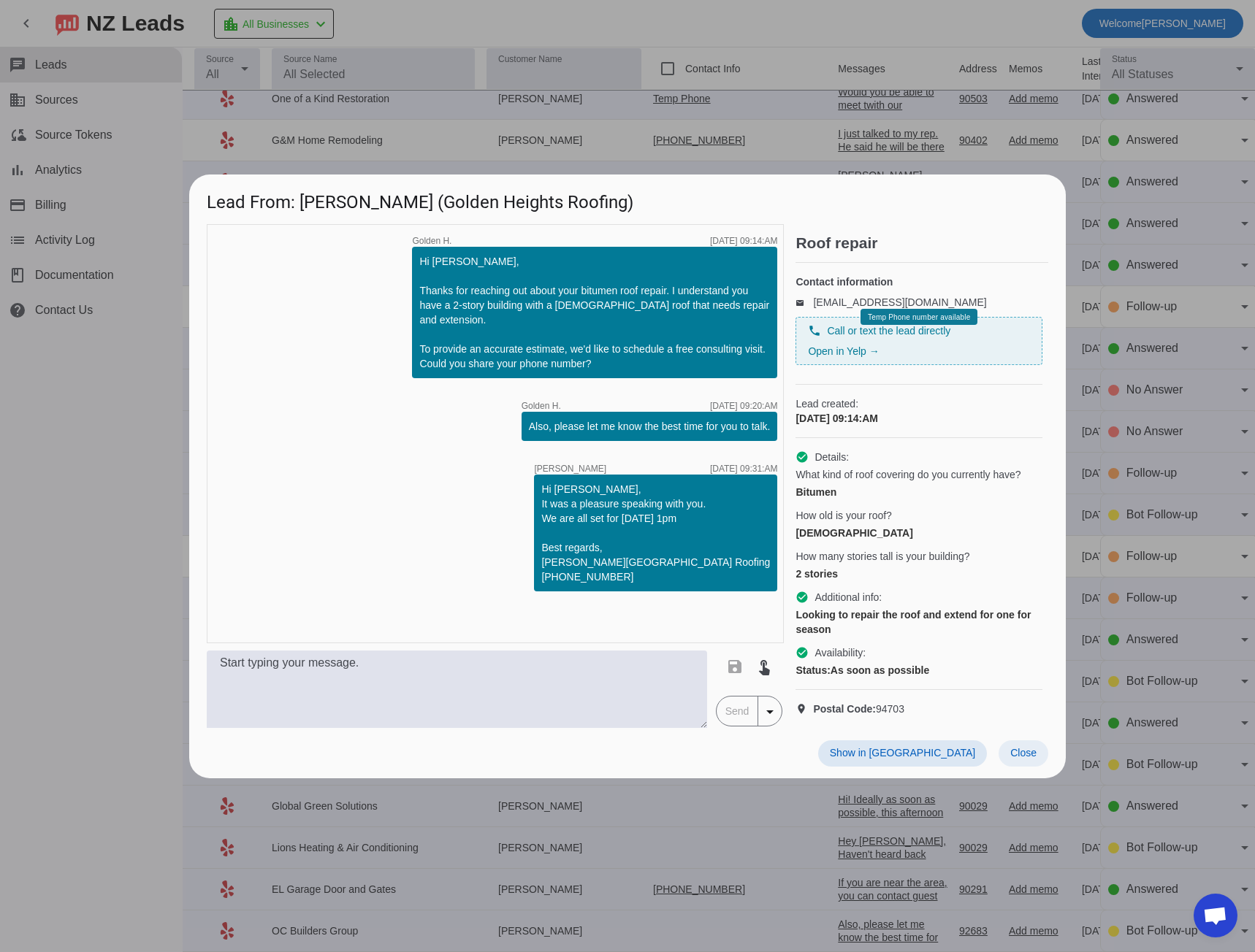  Describe the element at coordinates (650, 426) in the screenshot. I see `div: Also, please let me know the best time for you to talk.​` at that location.